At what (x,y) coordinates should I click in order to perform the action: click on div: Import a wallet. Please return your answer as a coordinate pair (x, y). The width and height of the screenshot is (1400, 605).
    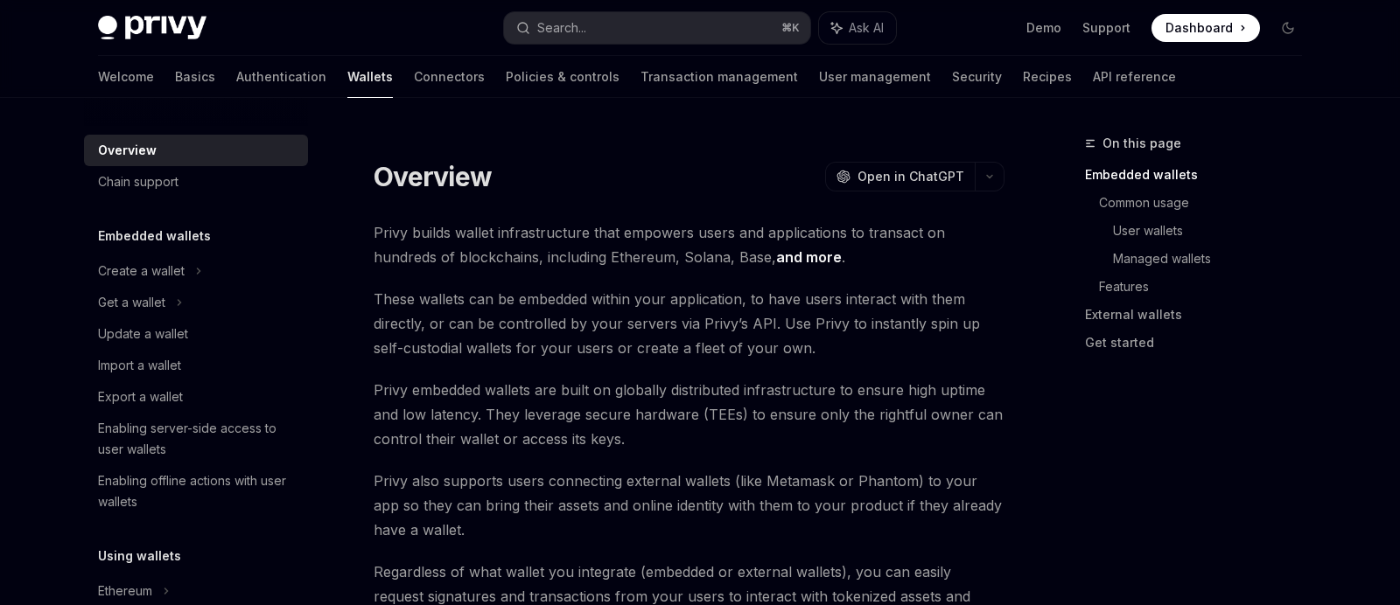
    Looking at the image, I should click on (139, 366).